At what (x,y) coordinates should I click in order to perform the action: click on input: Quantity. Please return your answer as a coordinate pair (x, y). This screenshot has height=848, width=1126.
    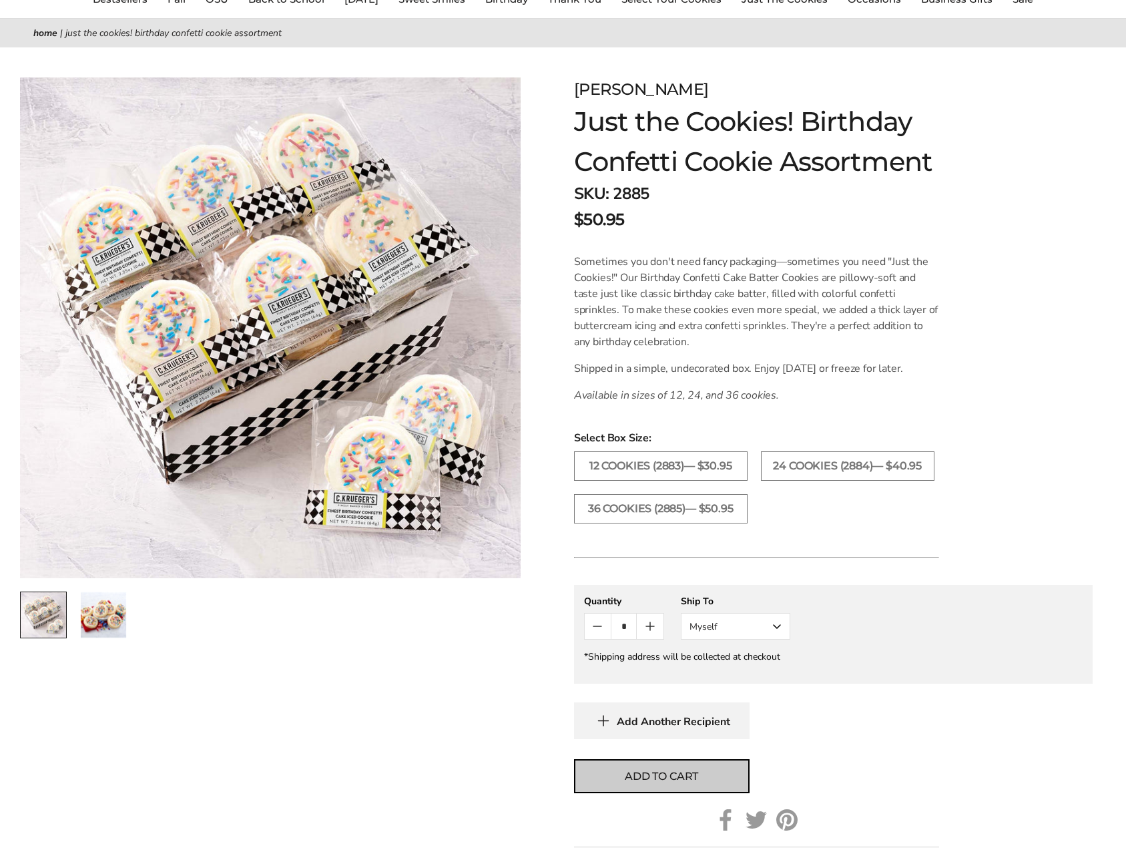
    Looking at the image, I should click on (623, 626).